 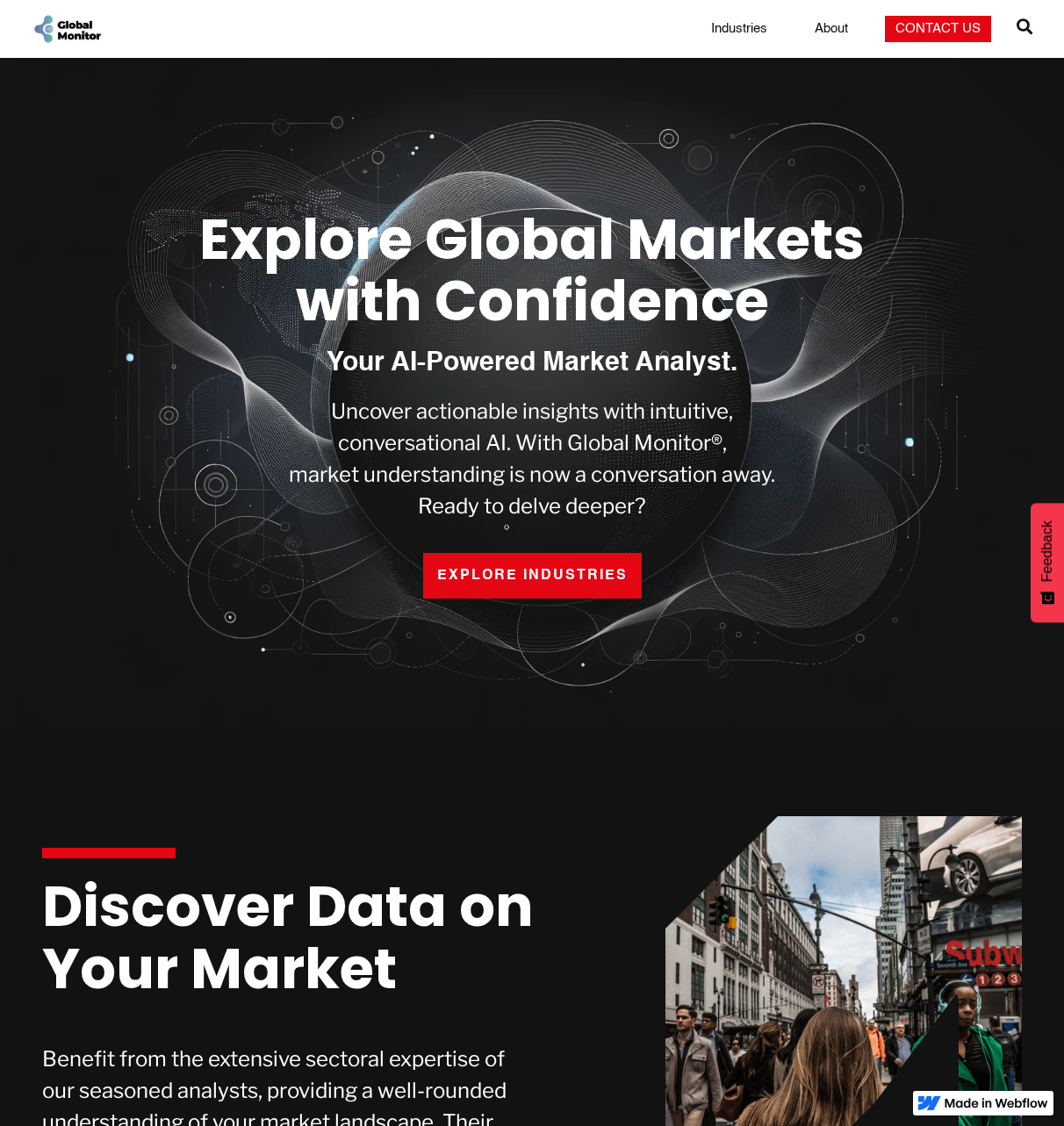 I want to click on span: Industries, so click(x=739, y=28).